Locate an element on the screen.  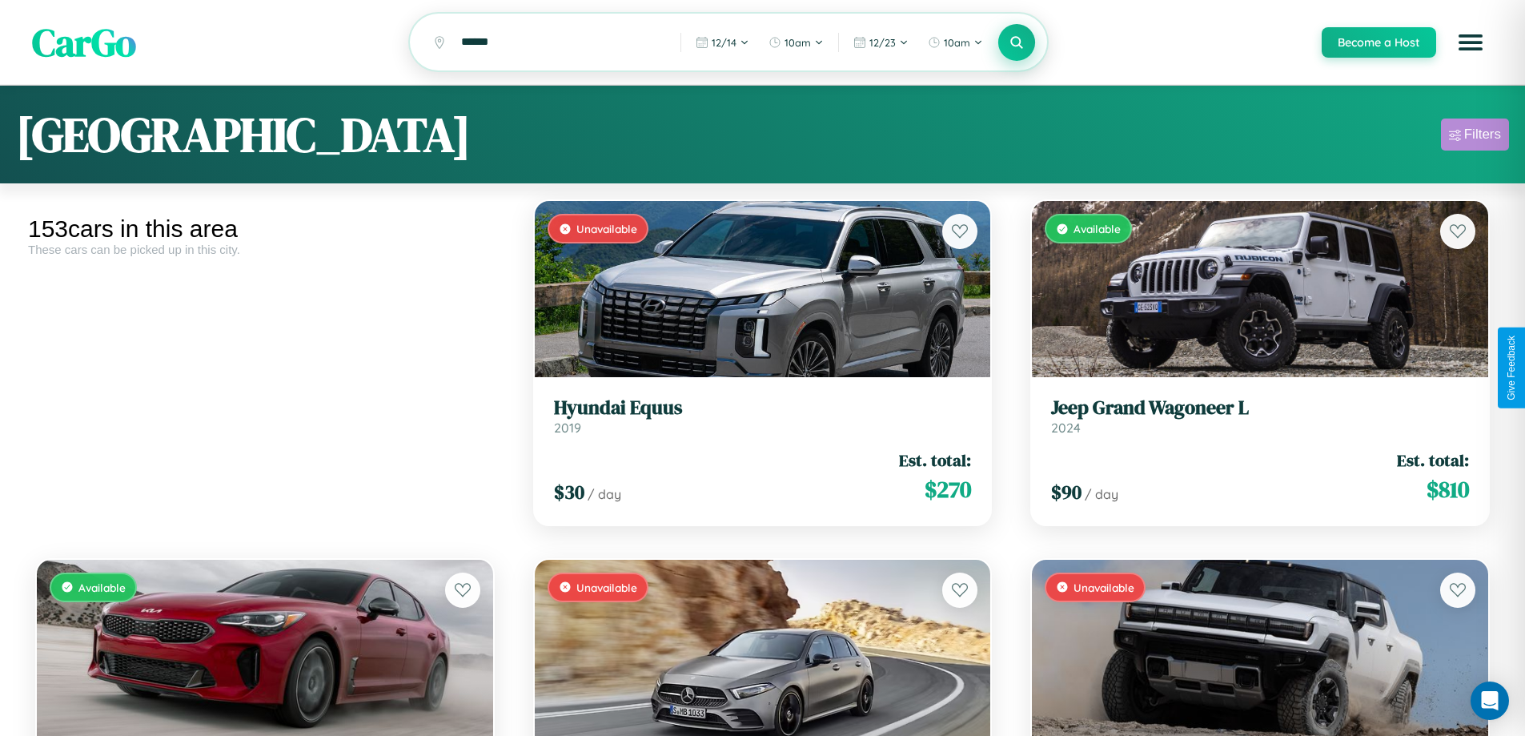
div: 153 cars in this area is located at coordinates (265, 229).